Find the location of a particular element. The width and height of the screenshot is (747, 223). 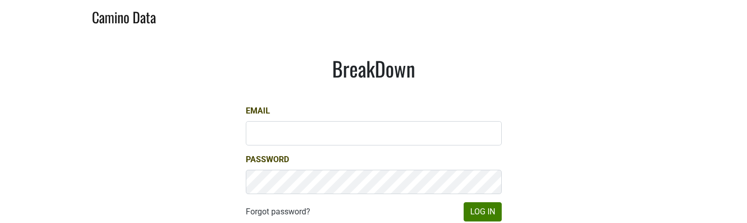

label: Email is located at coordinates (258, 111).